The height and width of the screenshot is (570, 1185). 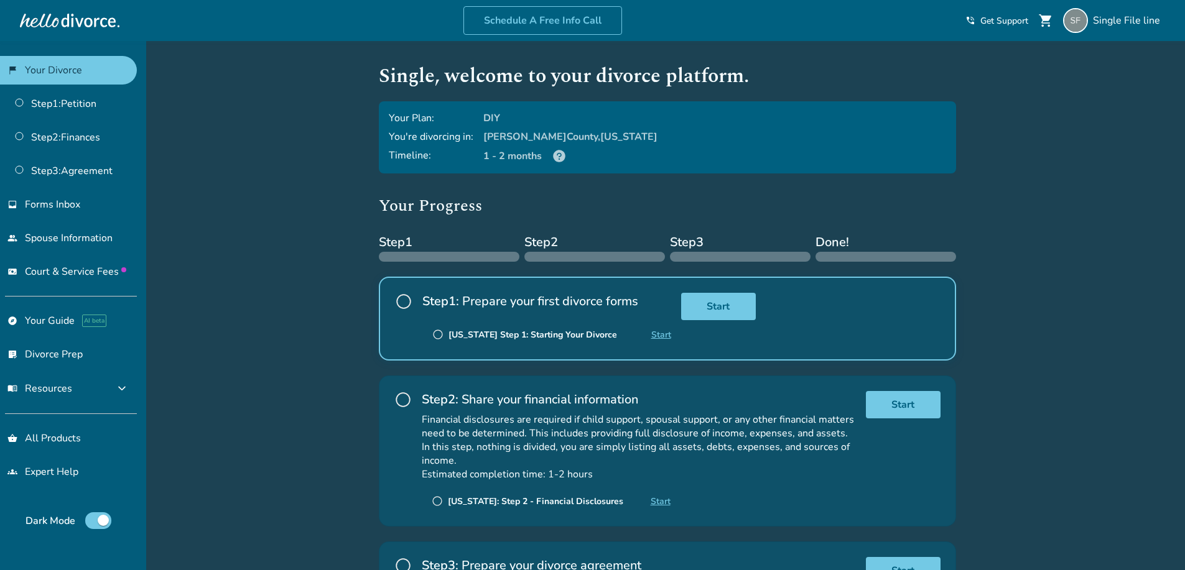 I want to click on span: Step 2, so click(x=595, y=243).